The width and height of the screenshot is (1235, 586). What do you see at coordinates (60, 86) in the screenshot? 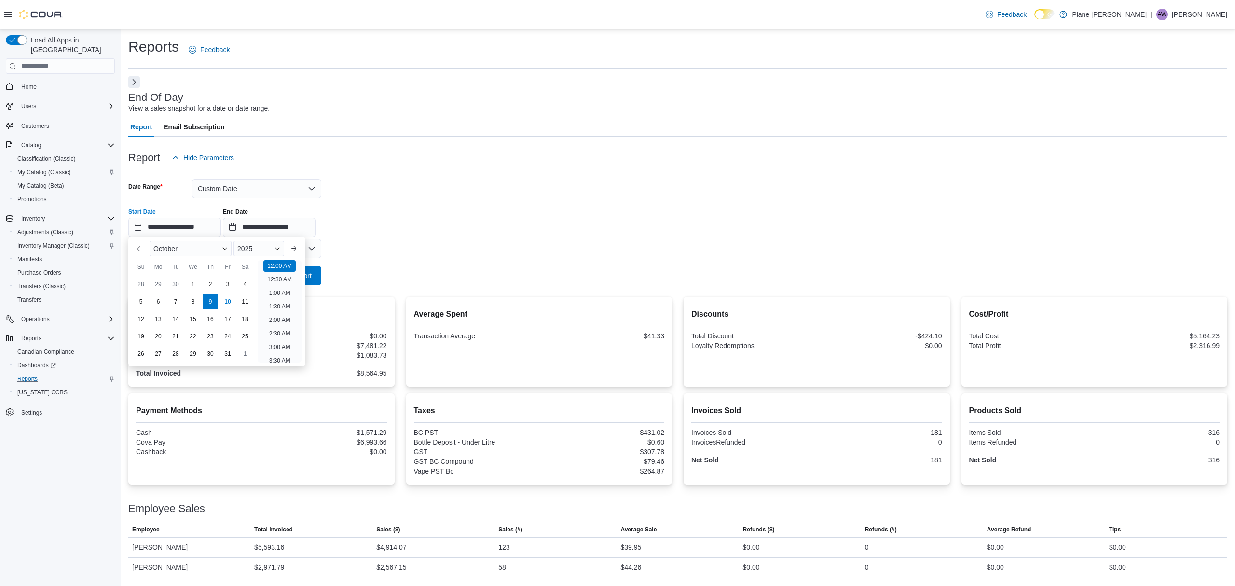
I see `button: Home` at bounding box center [60, 86].